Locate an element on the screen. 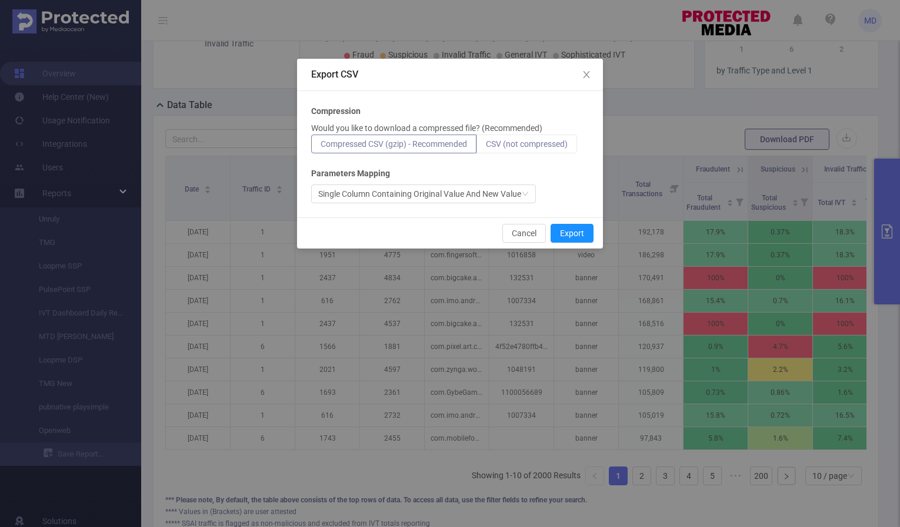 The image size is (900, 527). div: Export CSV is located at coordinates (450, 75).